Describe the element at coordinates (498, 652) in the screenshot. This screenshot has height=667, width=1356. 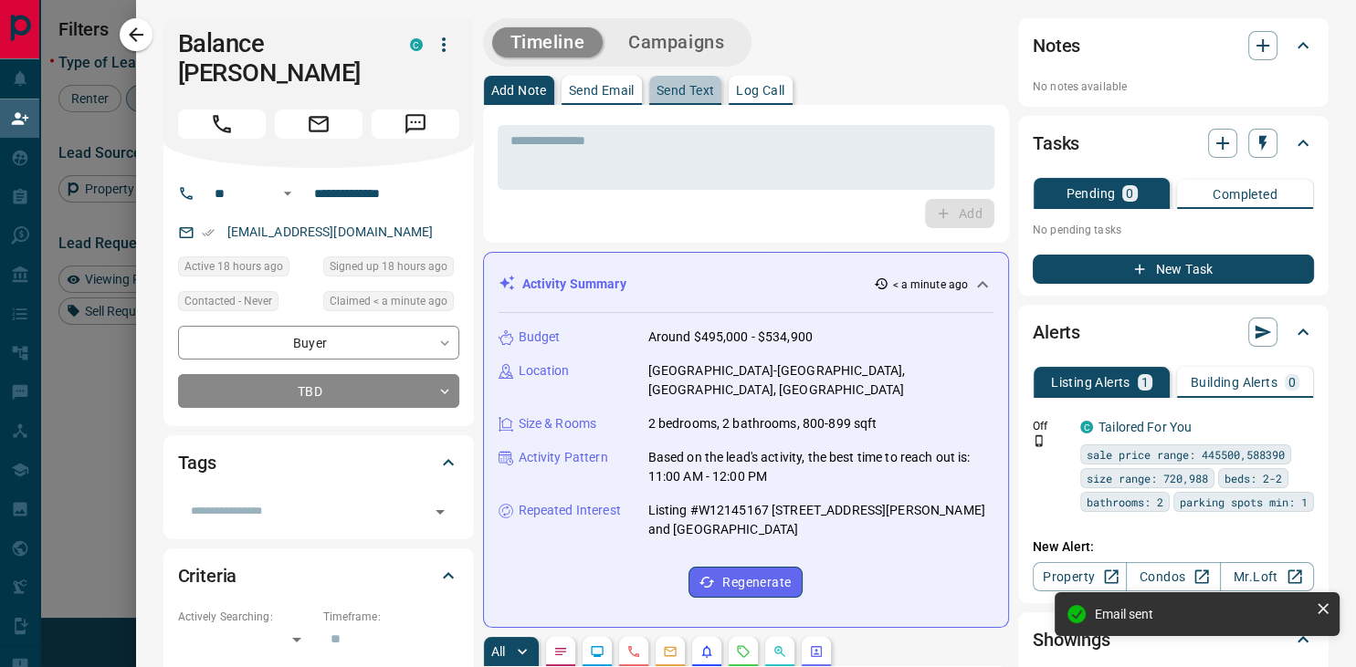
I see `p: All` at that location.